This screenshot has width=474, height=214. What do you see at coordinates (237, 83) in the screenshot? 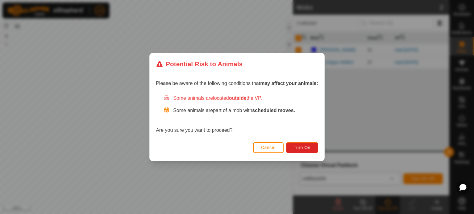
I see `span: Please be aware of the following conditions that` at bounding box center [237, 83].